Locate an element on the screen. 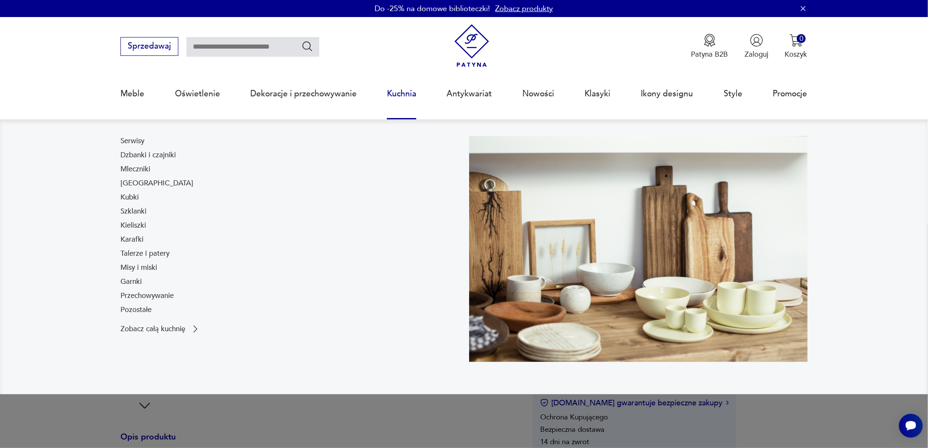 Image resolution: width=928 pixels, height=448 pixels. p: Koszyk is located at coordinates (796, 54).